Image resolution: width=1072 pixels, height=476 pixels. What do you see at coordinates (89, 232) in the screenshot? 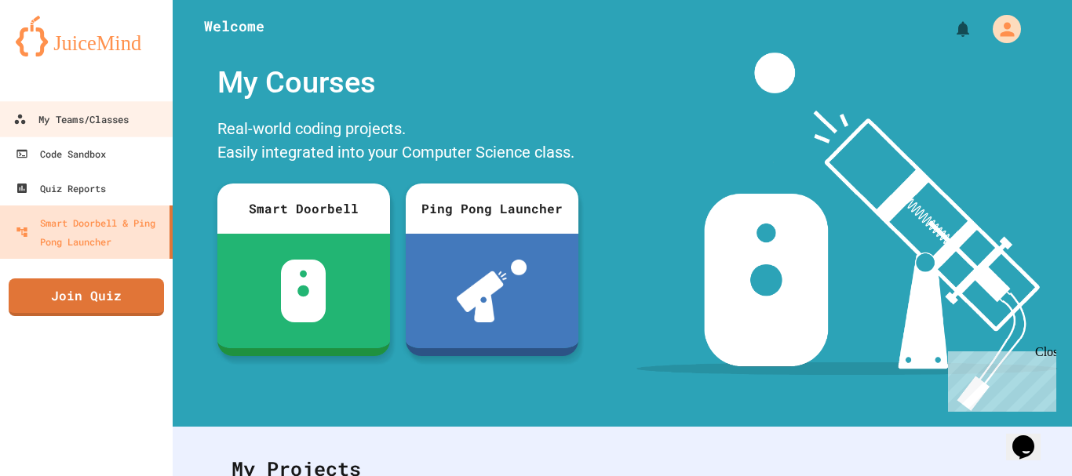
I see `div: Smart Doorbell & Ping Pong Launcher` at bounding box center [89, 232].